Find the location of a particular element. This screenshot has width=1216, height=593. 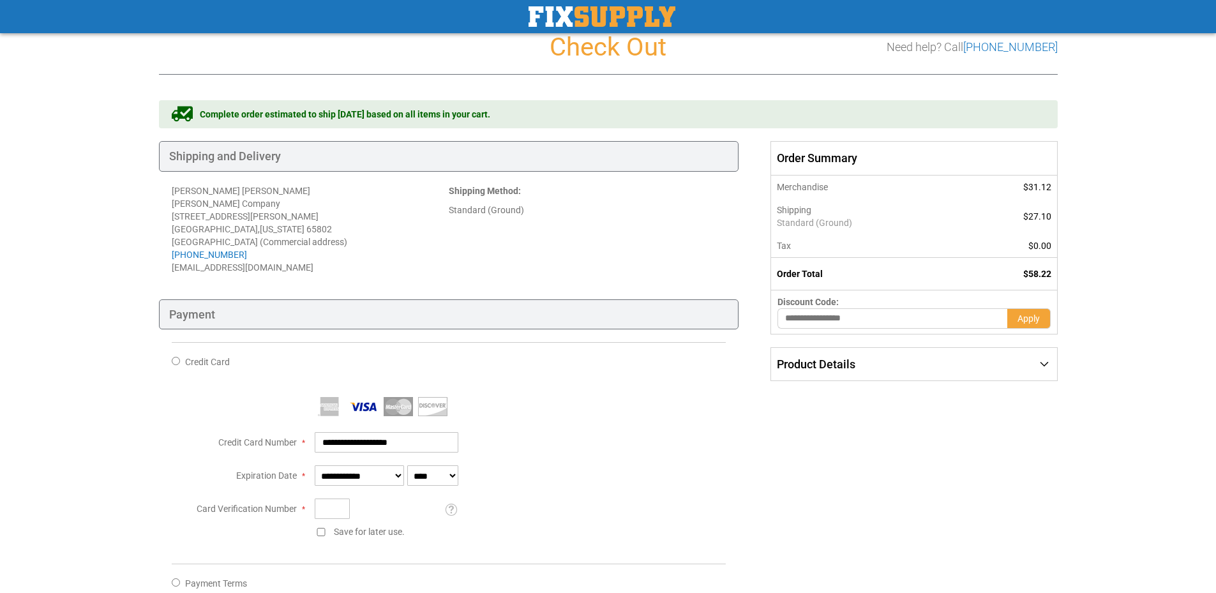

th: Tax is located at coordinates (869, 246).